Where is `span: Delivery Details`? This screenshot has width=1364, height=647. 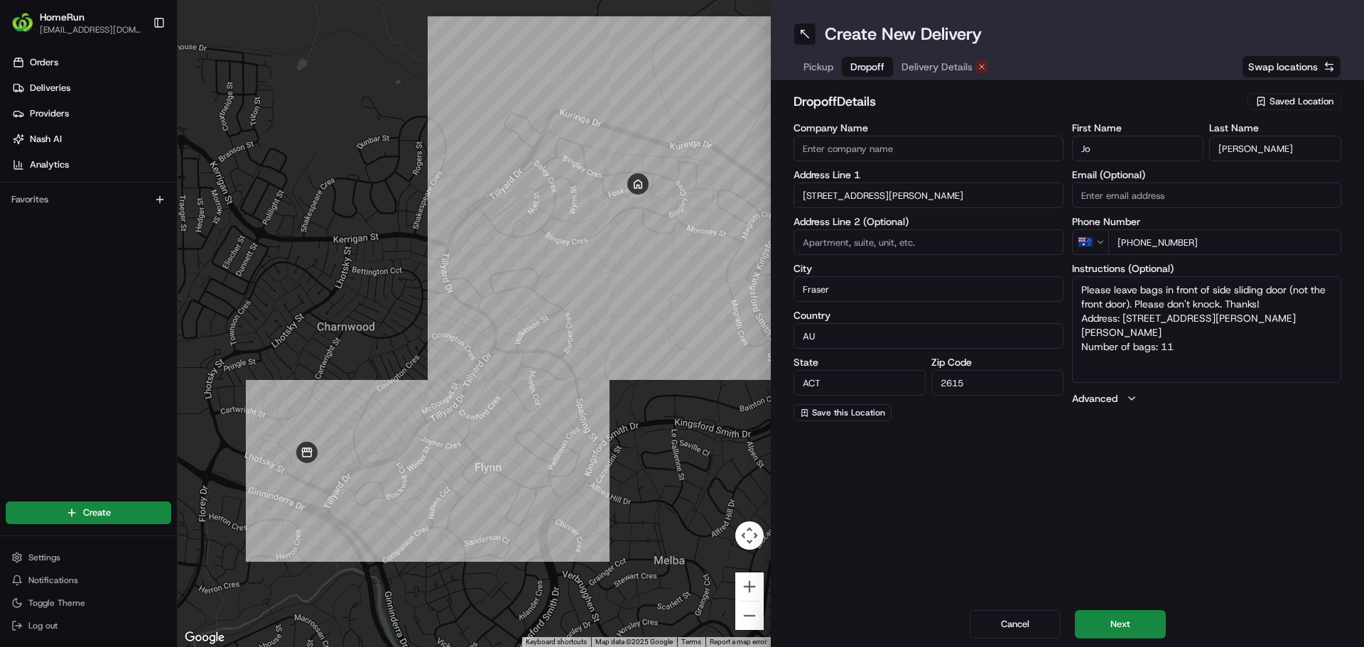 span: Delivery Details is located at coordinates (937, 67).